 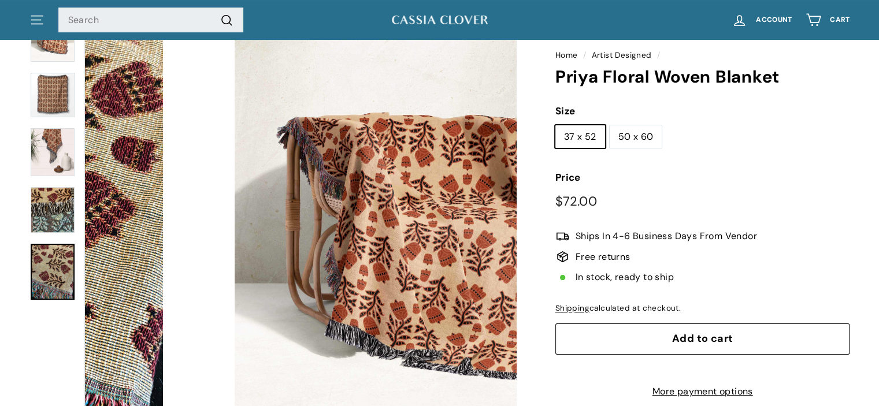 What do you see at coordinates (580, 137) in the screenshot?
I see `label: 37 x 52` at bounding box center [580, 137].